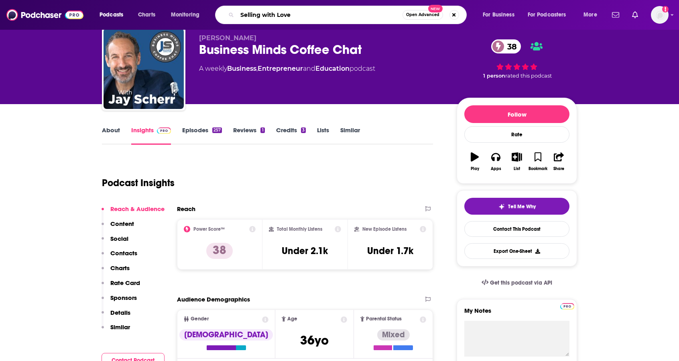  Describe the element at coordinates (423, 15) in the screenshot. I see `button: Open AdvancedNew` at that location.